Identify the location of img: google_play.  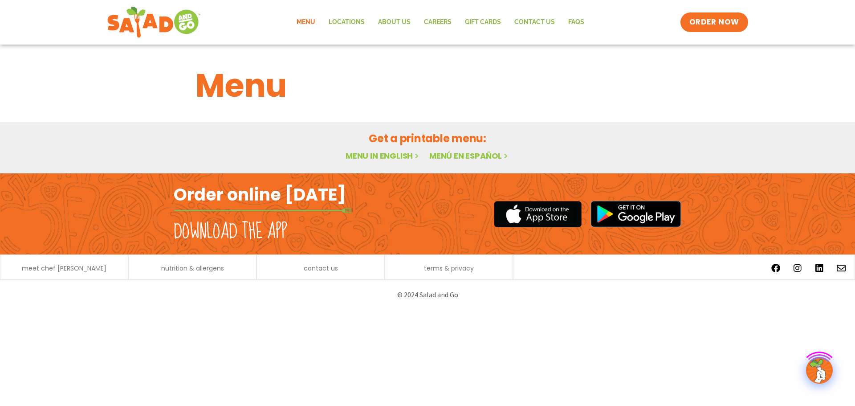
(636, 214).